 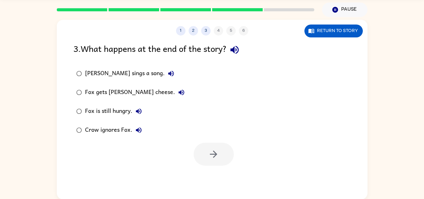 What do you see at coordinates (181, 31) in the screenshot?
I see `button: 1` at bounding box center [181, 31].